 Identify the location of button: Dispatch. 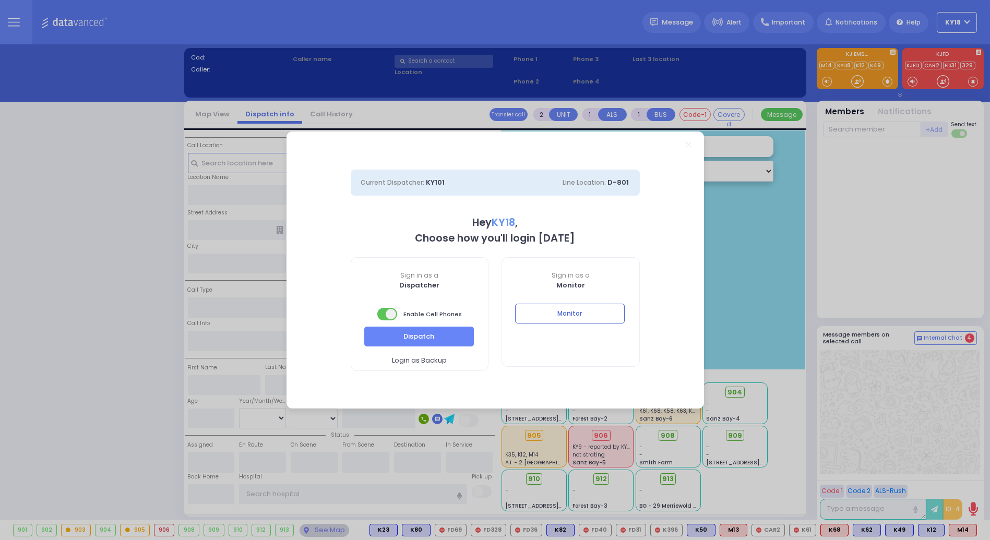
(419, 337).